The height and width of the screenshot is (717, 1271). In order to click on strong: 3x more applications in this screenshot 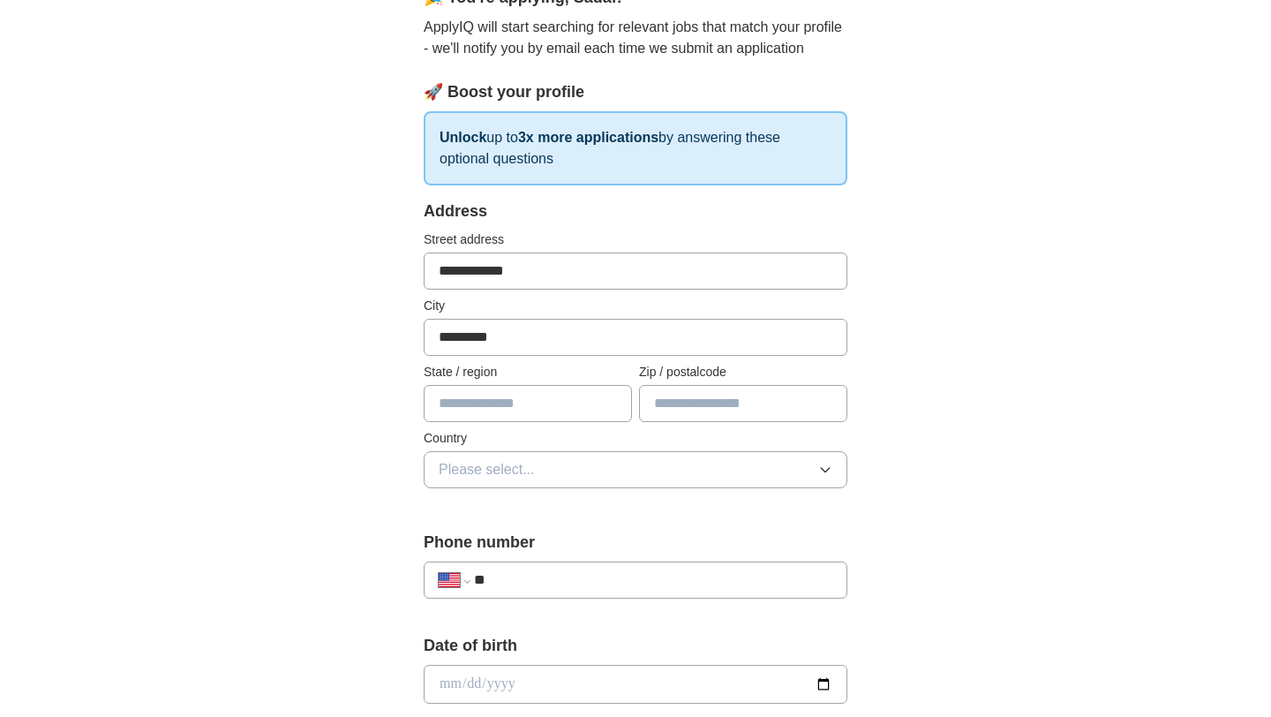, I will do `click(588, 137)`.